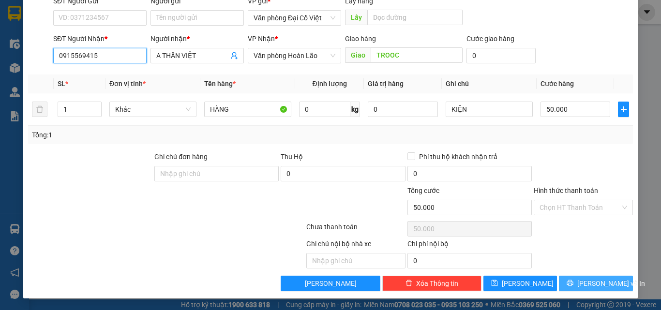 Image resolution: width=661 pixels, height=310 pixels. What do you see at coordinates (356, 261) in the screenshot?
I see `input: Nhập ghi chú` at bounding box center [356, 261].